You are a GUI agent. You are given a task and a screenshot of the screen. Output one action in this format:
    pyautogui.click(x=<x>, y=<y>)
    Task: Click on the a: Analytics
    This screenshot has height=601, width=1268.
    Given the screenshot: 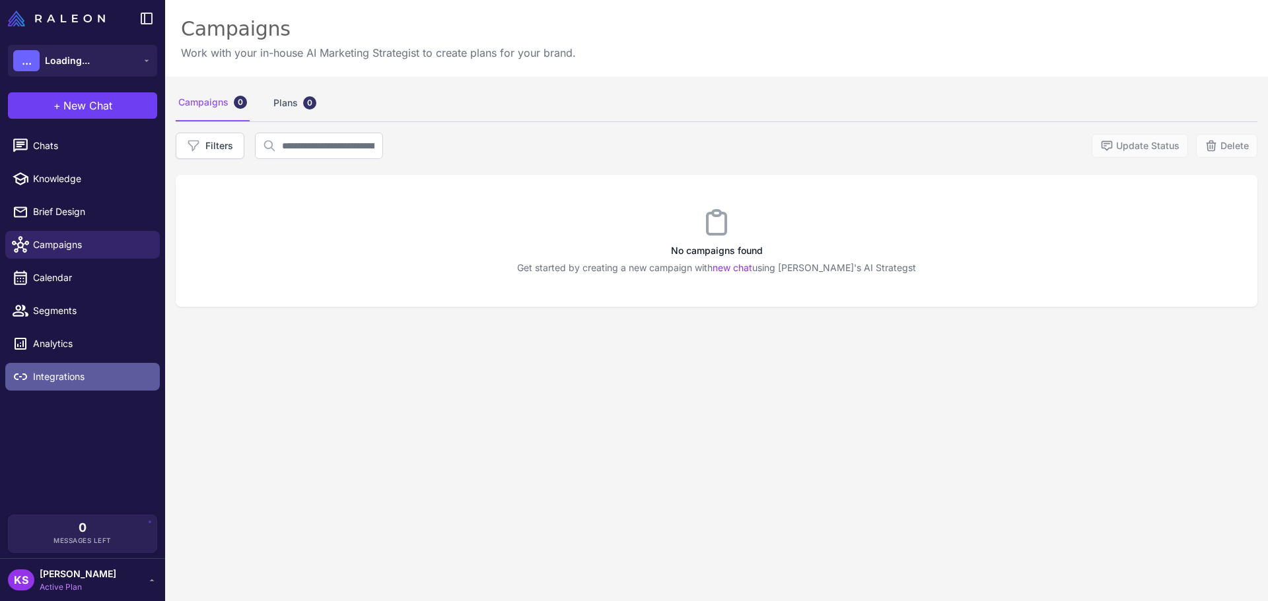 What is the action you would take?
    pyautogui.click(x=83, y=344)
    